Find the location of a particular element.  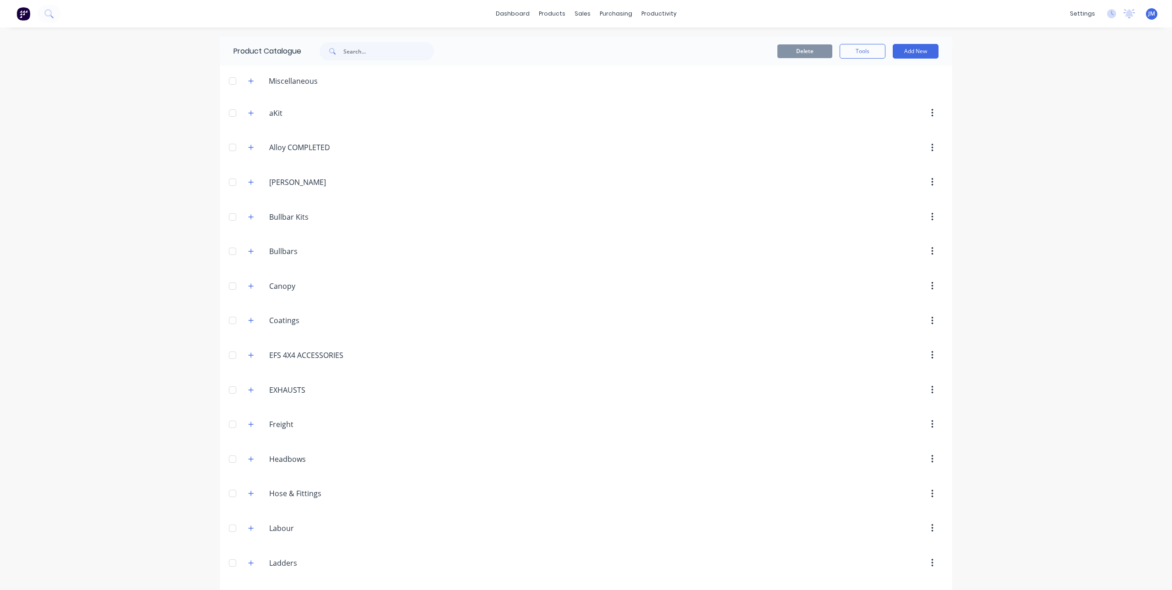

button: Delete is located at coordinates (805, 51).